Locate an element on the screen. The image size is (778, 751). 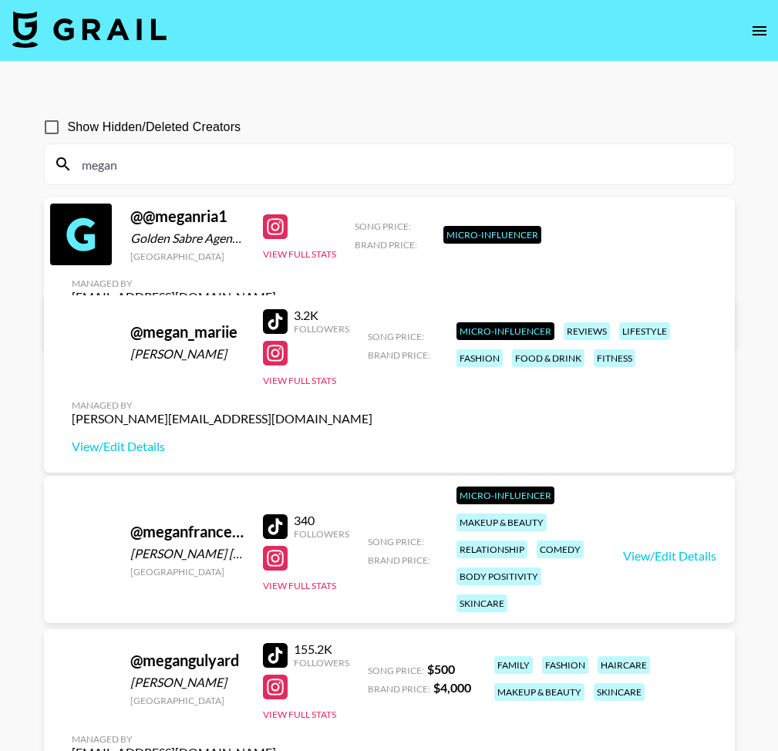
button: open drawer is located at coordinates (760, 31).